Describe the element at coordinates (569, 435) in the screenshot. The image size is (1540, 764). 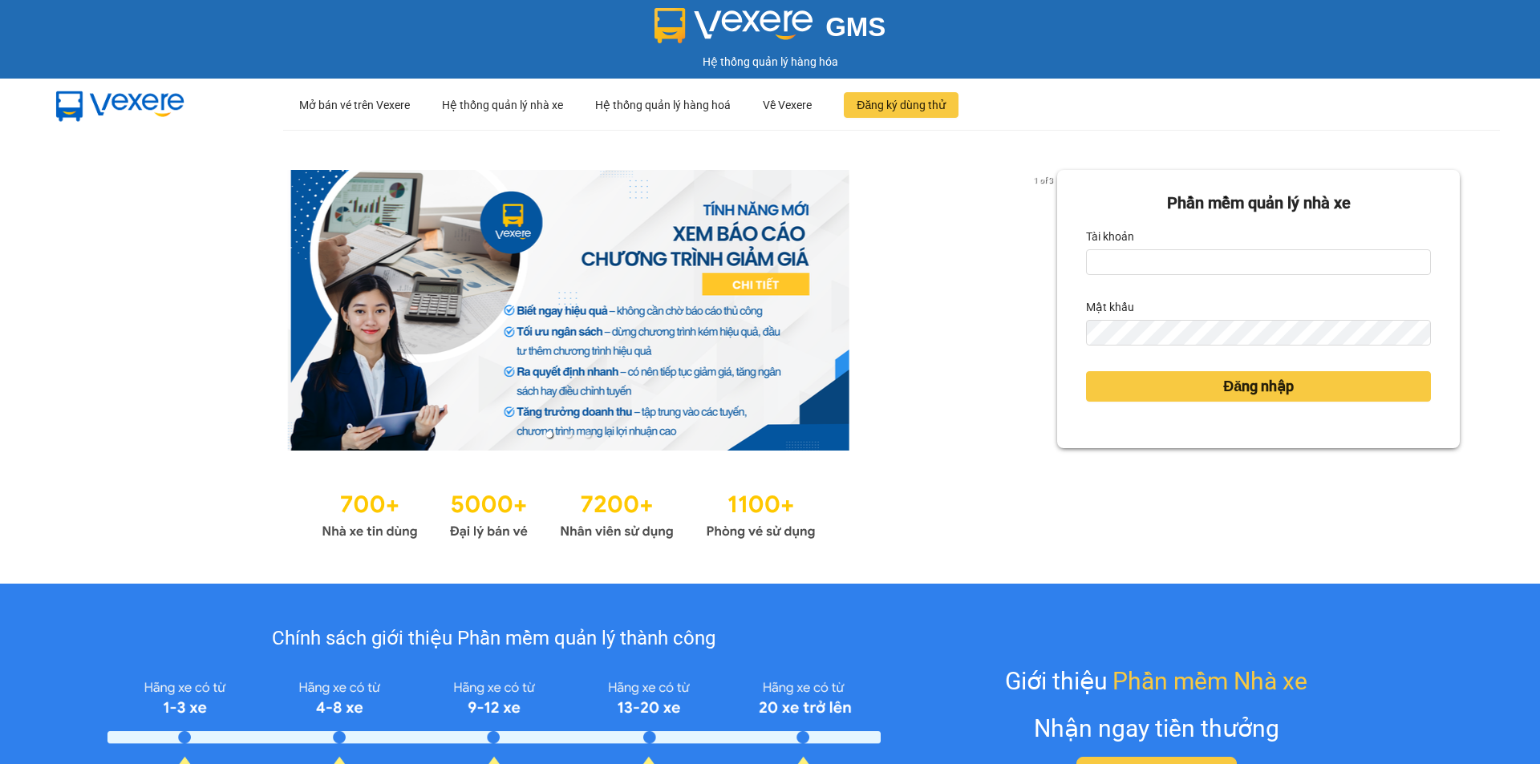
I see `li: slide item 2` at that location.